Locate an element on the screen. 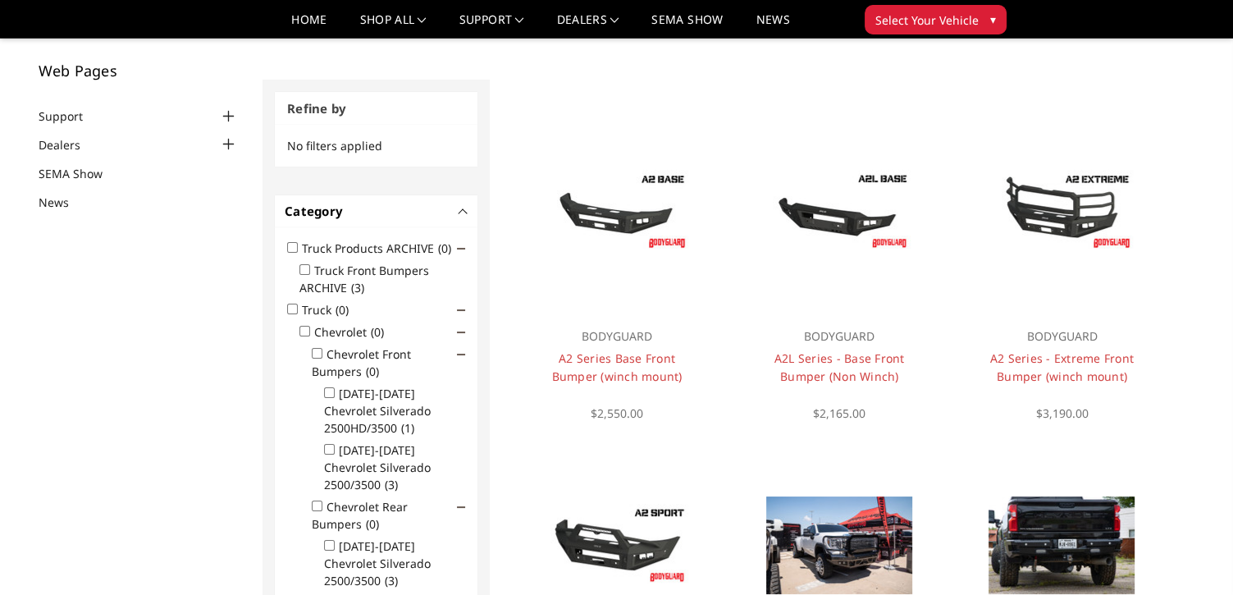 The height and width of the screenshot is (595, 1233). h3: Refine by is located at coordinates (376, 108).